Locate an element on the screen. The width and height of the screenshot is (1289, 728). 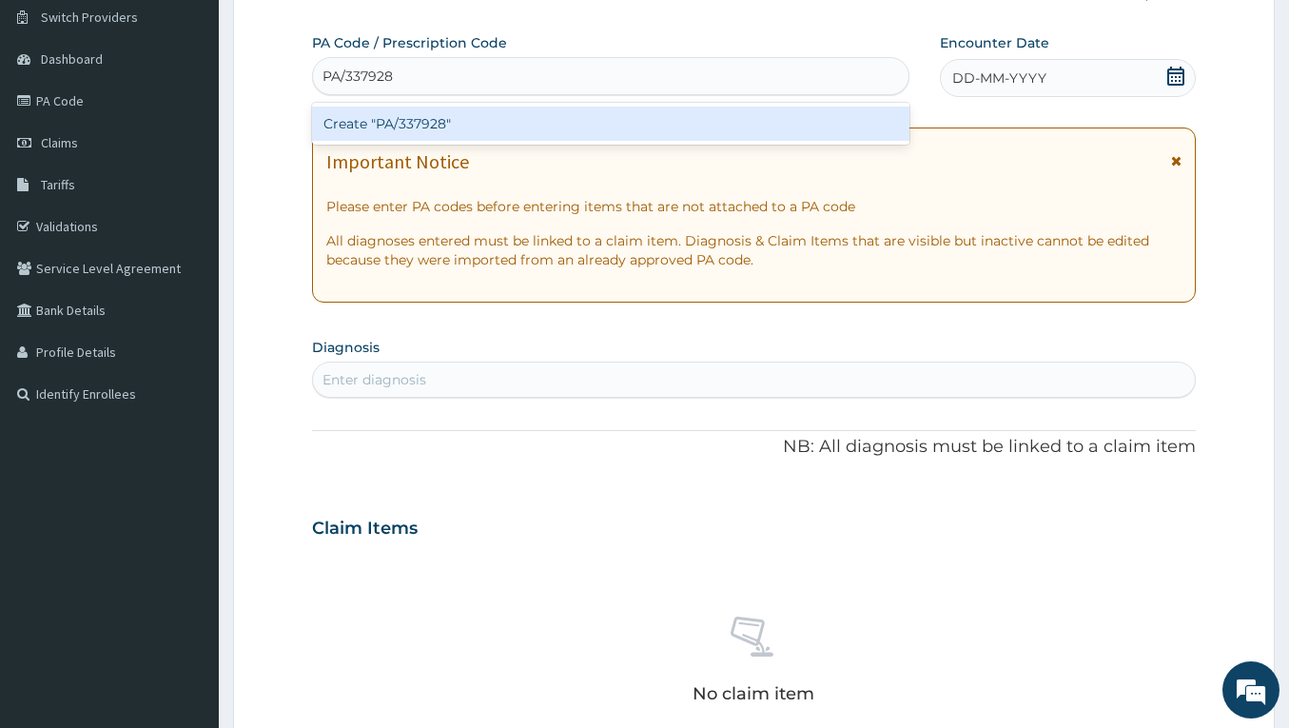
img: d_794563401_company_1708531726252_794563401 is located at coordinates (56, 119).